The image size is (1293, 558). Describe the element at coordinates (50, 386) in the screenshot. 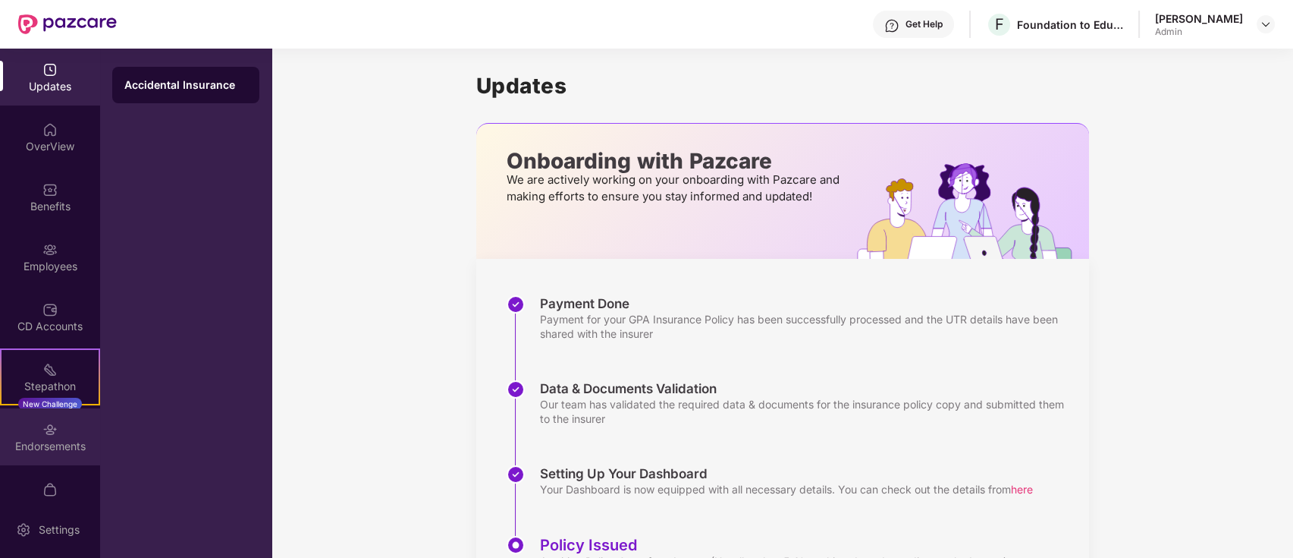

I see `div: Stepathon` at that location.